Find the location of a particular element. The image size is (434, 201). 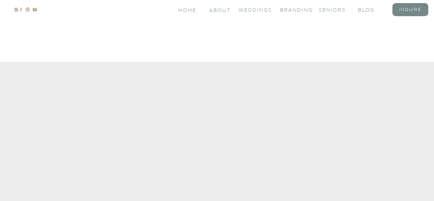

a: inquire is located at coordinates (411, 9).